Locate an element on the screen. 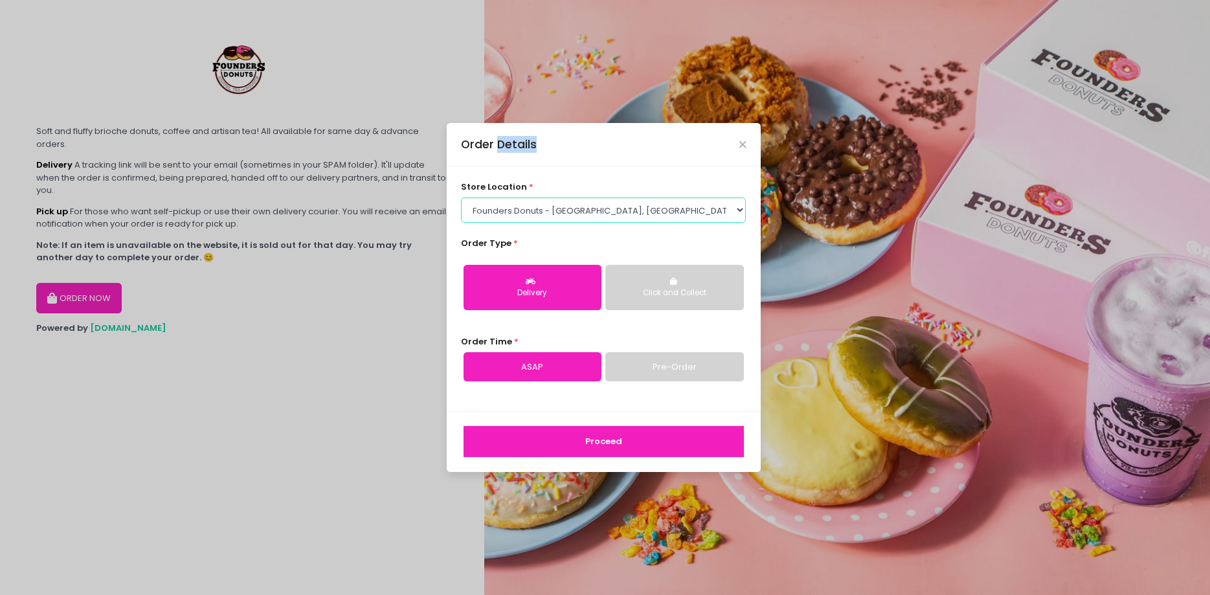 The image size is (1210, 595). div: Click and Collect is located at coordinates (674, 293).